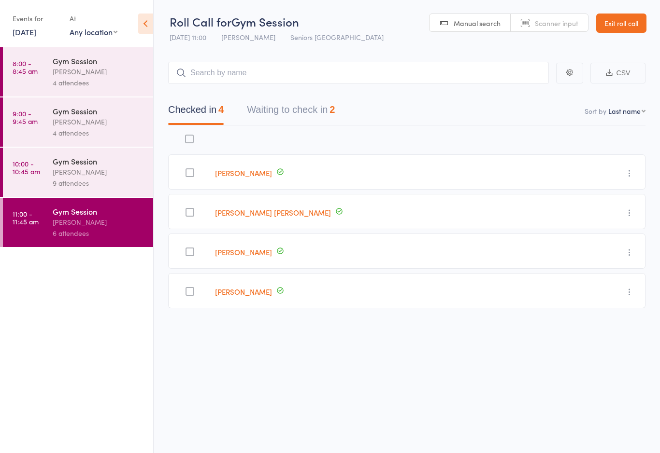 Image resolution: width=660 pixels, height=453 pixels. What do you see at coordinates (196, 112) in the screenshot?
I see `button: Checked in4` at bounding box center [196, 112].